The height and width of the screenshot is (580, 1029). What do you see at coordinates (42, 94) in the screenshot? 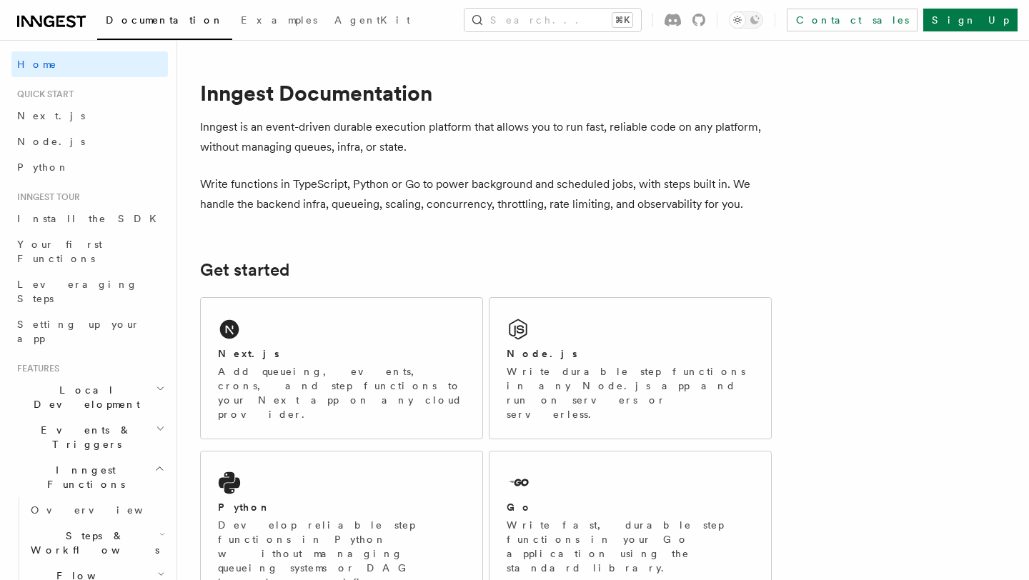
I see `span: Quick start` at bounding box center [42, 94].